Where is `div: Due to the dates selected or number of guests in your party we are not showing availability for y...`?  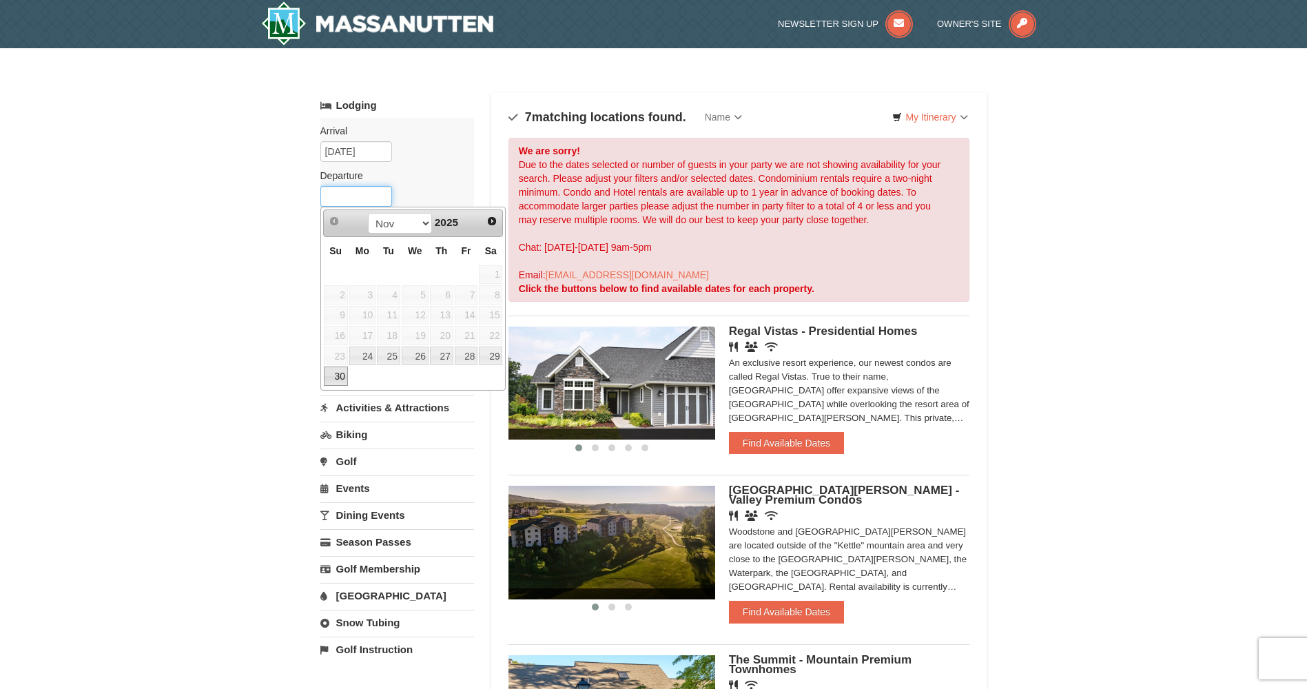
div: Due to the dates selected or number of guests in your party we are not showing availability for y... is located at coordinates (739, 220).